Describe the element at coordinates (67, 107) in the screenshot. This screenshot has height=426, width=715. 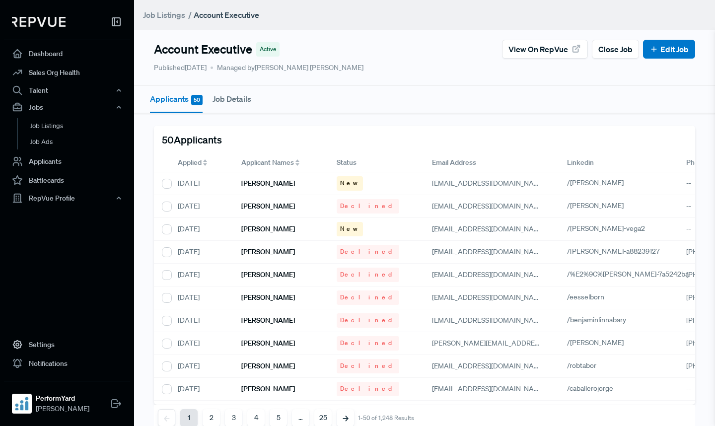
I see `div: Jobs` at that location.